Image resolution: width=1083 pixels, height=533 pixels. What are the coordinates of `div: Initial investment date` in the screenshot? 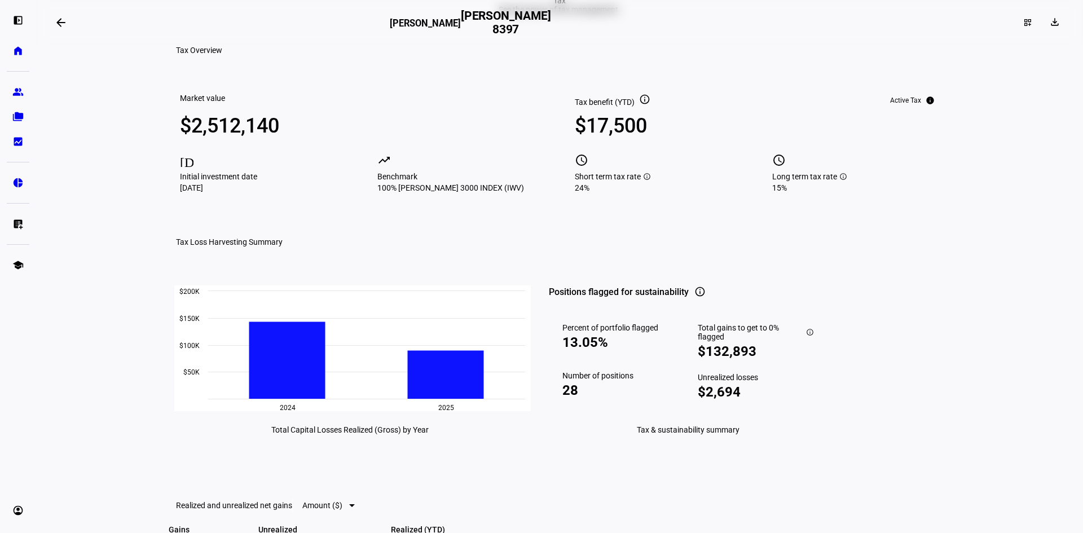 It's located at (263, 176).